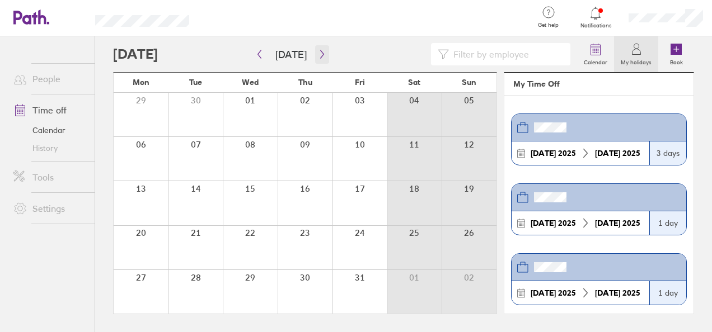 This screenshot has height=332, width=712. Describe the element at coordinates (595, 26) in the screenshot. I see `span: Notifications` at that location.